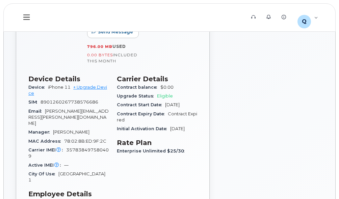  What do you see at coordinates (38, 87) in the screenshot?
I see `span: Device` at bounding box center [38, 87].